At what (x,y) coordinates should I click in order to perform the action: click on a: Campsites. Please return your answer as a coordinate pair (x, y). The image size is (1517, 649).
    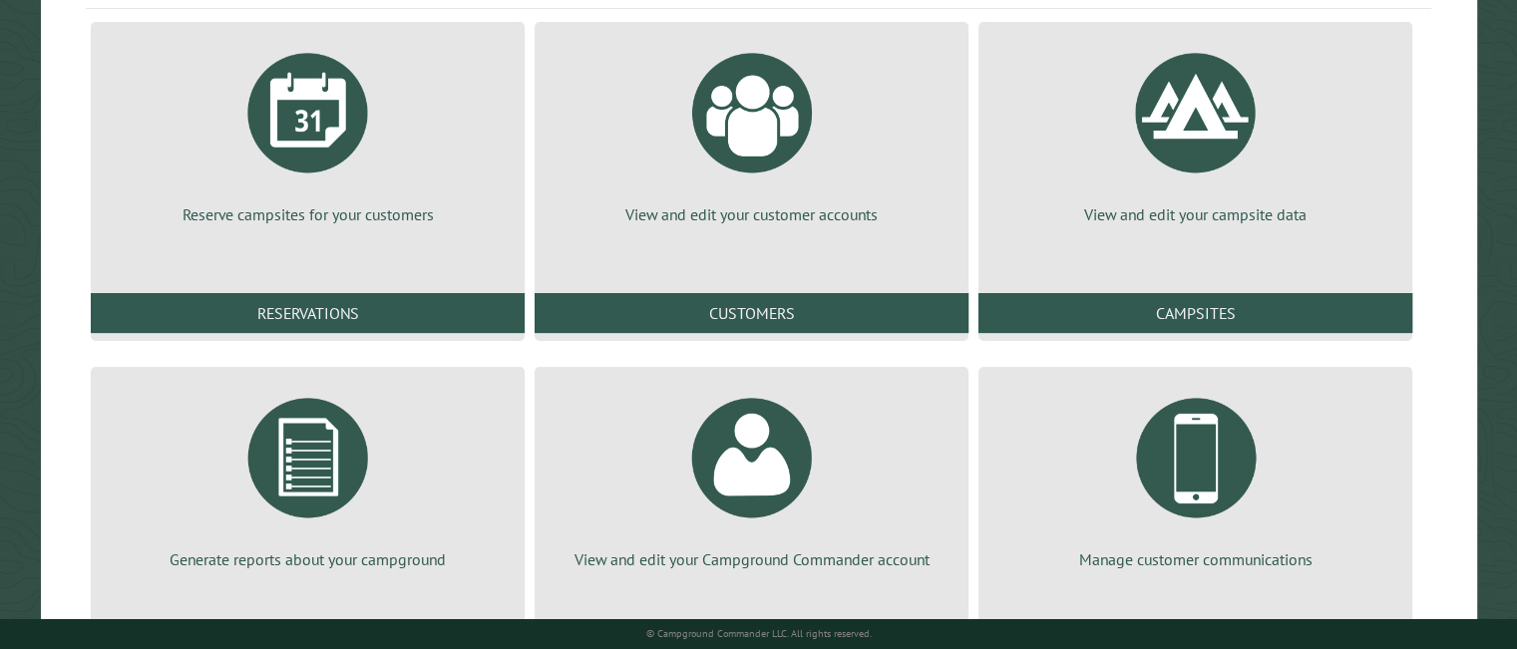
    Looking at the image, I should click on (1195, 313).